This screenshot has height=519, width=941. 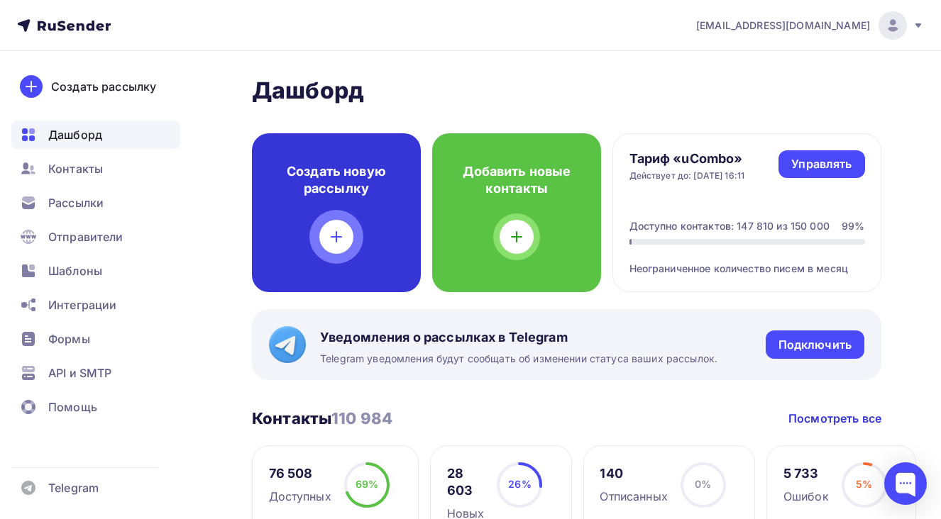 I want to click on div: 28 603, so click(x=465, y=482).